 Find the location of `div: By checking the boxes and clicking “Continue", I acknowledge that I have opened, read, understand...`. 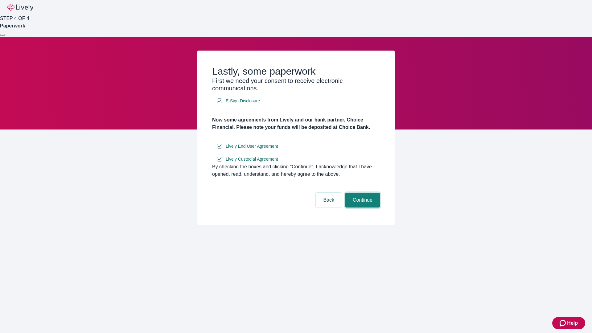

div: By checking the boxes and clicking “Continue", I acknowledge that I have opened, read, understand... is located at coordinates (296, 170).